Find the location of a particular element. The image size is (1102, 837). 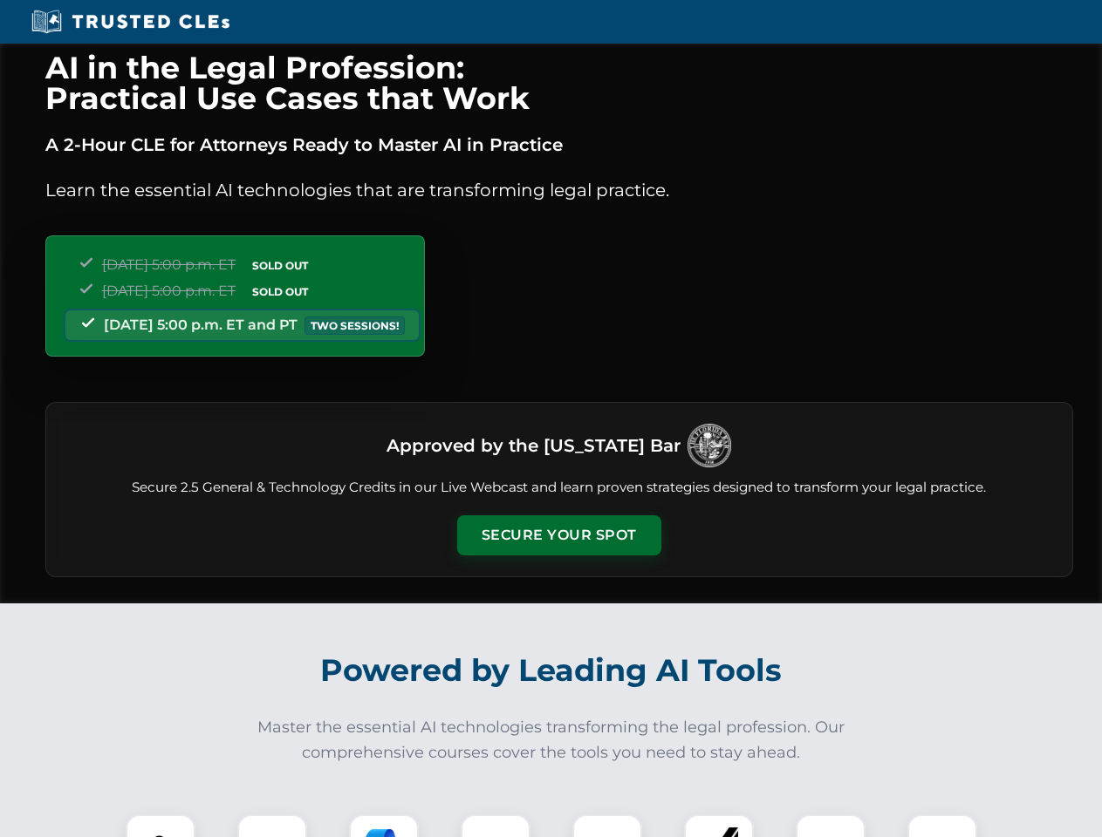

p: Secure 2.5 General & Technology Credits in our Live Webcast and learn proven strategies designed ... is located at coordinates (559, 488).